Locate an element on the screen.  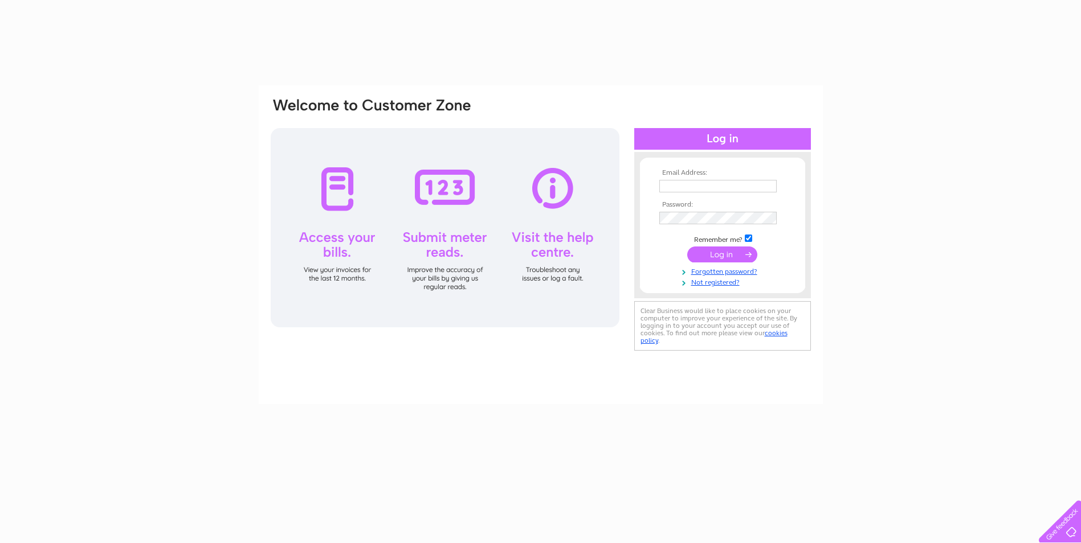
td: Remember me? is located at coordinates (722, 239).